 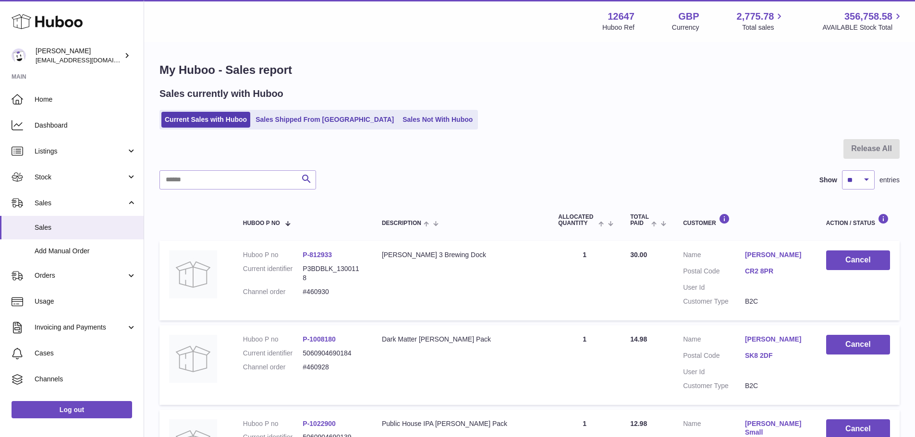 I want to click on span: 14.98, so click(x=638, y=339).